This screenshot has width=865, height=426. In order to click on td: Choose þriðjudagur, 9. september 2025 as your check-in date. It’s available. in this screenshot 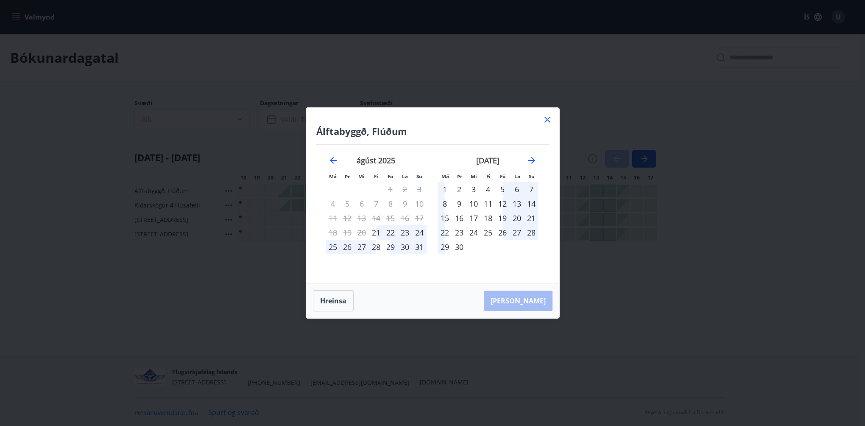, I will do `click(459, 203)`.